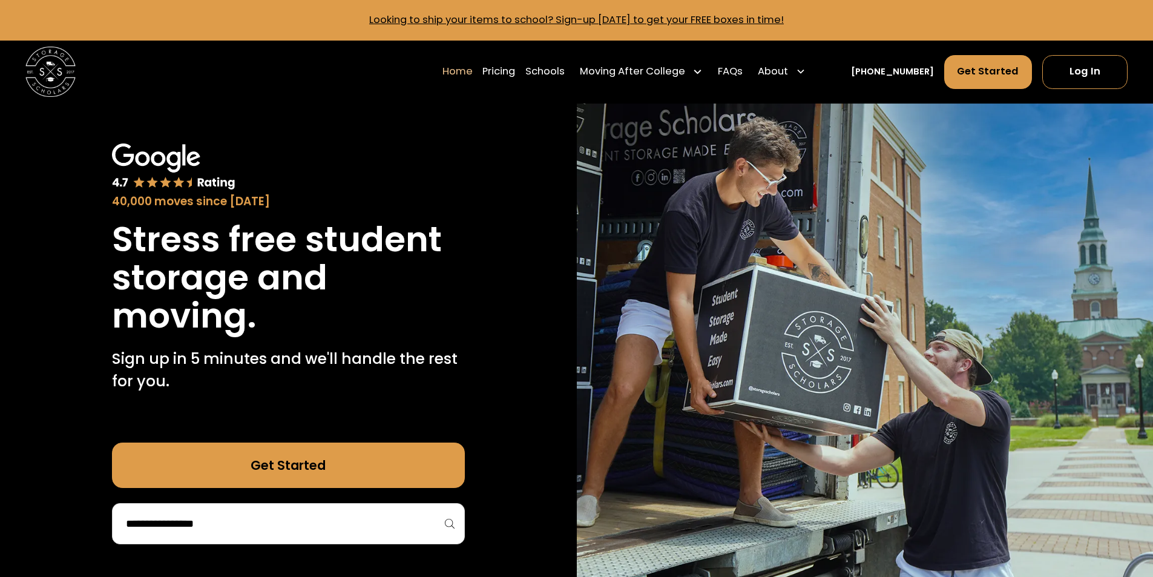  I want to click on a: home, so click(50, 71).